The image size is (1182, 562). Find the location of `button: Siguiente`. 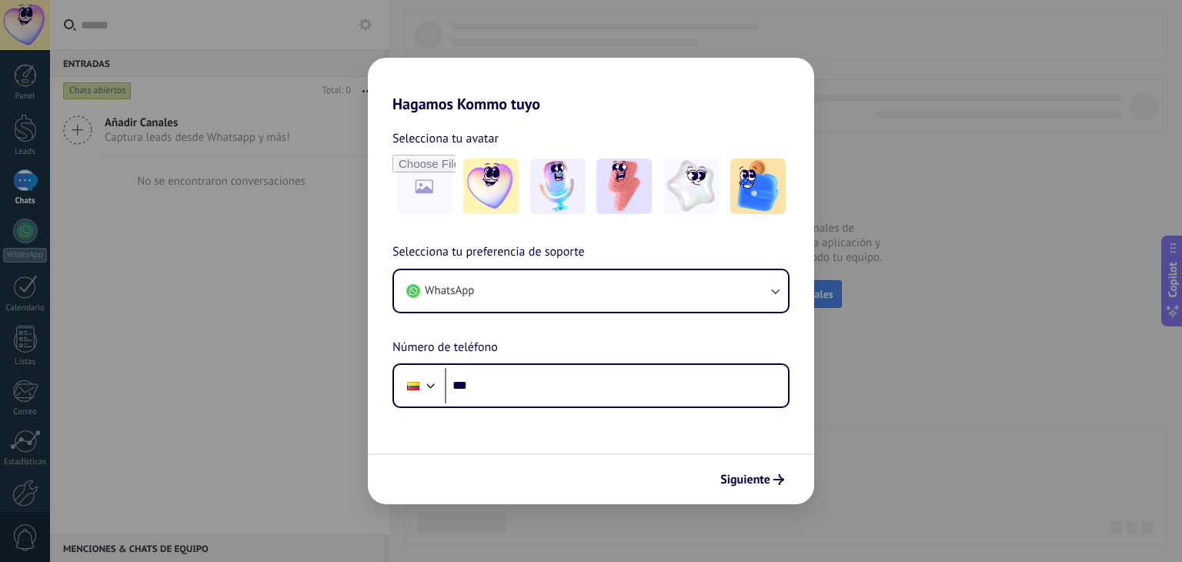

button: Siguiente is located at coordinates (752, 479).